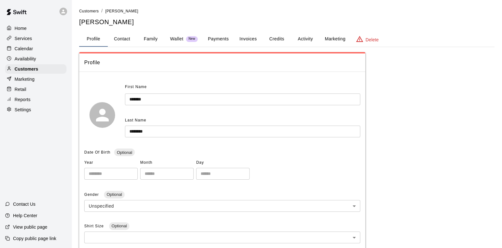  What do you see at coordinates (335, 39) in the screenshot?
I see `button: Marketing` at bounding box center [335, 39].